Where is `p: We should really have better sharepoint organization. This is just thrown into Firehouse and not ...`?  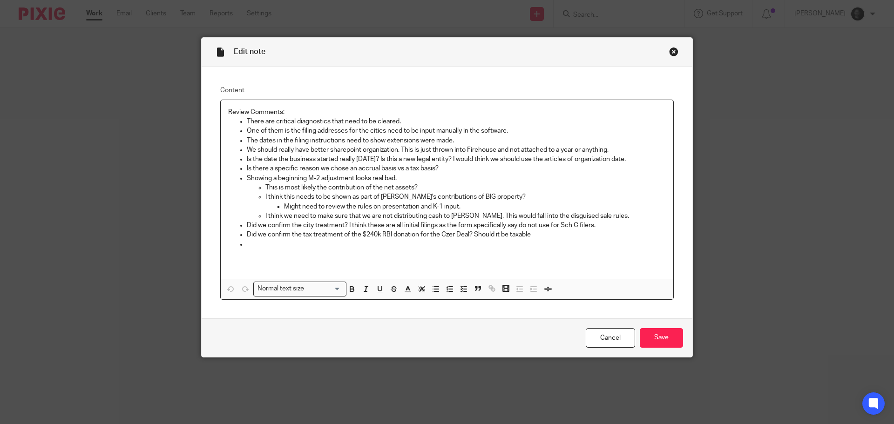 p: We should really have better sharepoint organization. This is just thrown into Firehouse and not ... is located at coordinates (456, 150).